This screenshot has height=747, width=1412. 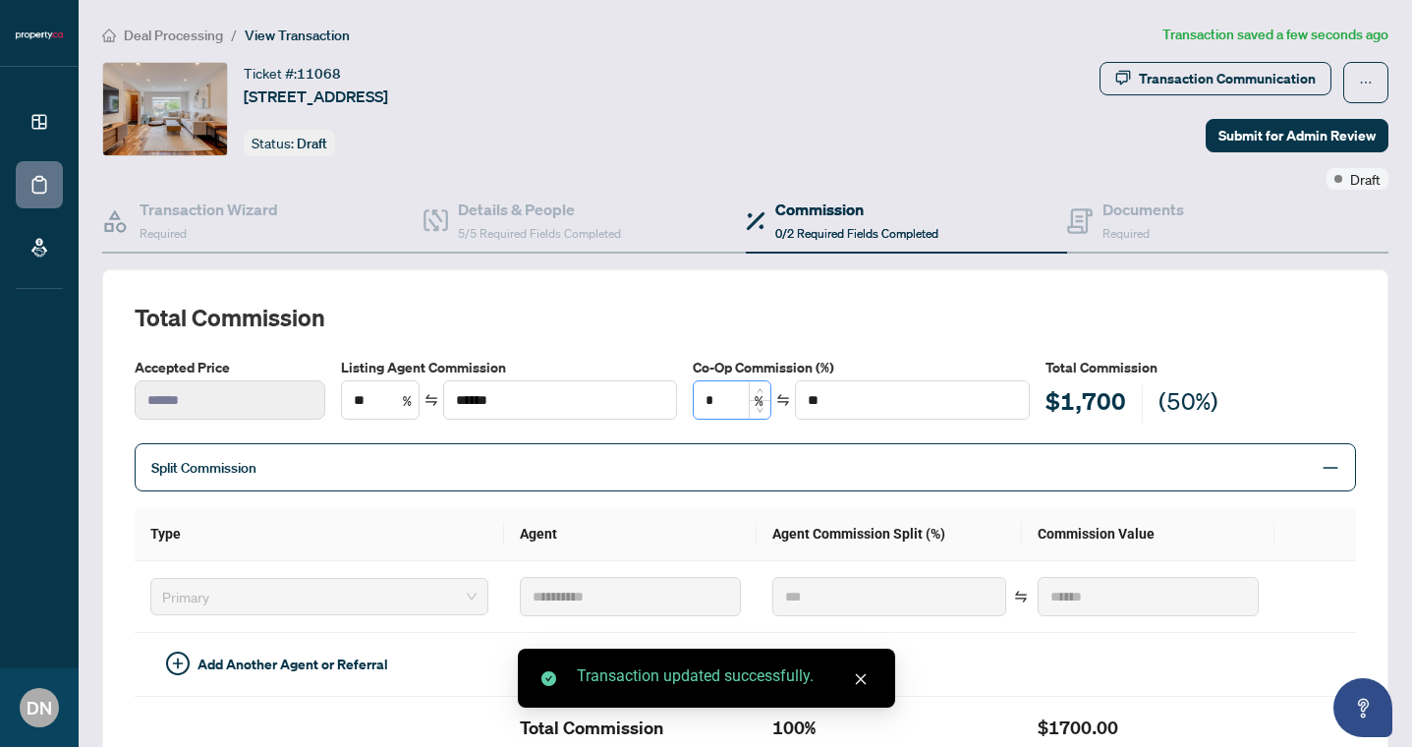 What do you see at coordinates (1297, 136) in the screenshot?
I see `span: Submit for Admin Review` at bounding box center [1297, 136].